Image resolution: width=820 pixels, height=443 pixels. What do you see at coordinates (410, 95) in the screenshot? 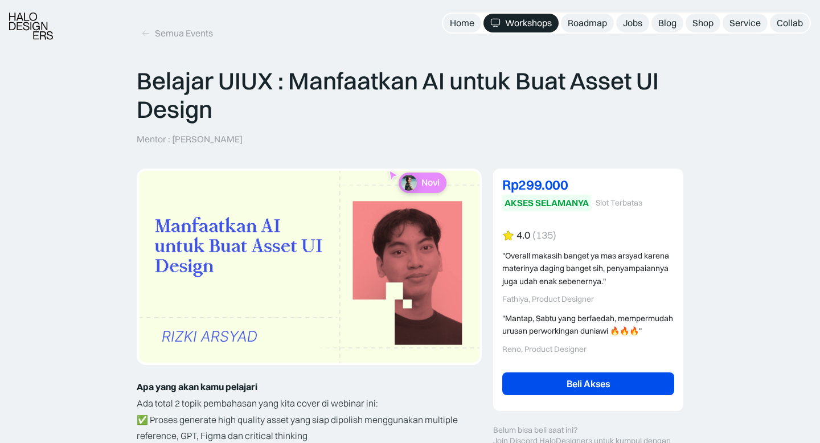
I see `p: Belajar UIUX : Manfaatkan AI untuk Buat Asset UI Design` at bounding box center [410, 95].